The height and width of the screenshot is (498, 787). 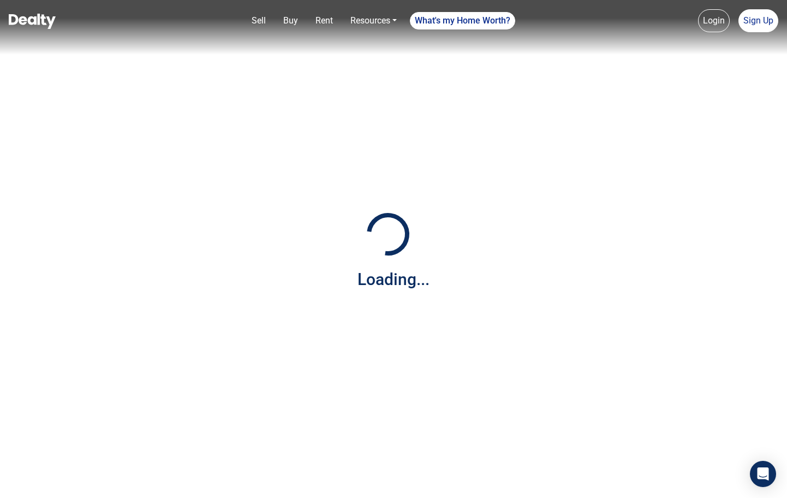 What do you see at coordinates (763, 474) in the screenshot?
I see `div: Open Intercom Messenger` at bounding box center [763, 474].